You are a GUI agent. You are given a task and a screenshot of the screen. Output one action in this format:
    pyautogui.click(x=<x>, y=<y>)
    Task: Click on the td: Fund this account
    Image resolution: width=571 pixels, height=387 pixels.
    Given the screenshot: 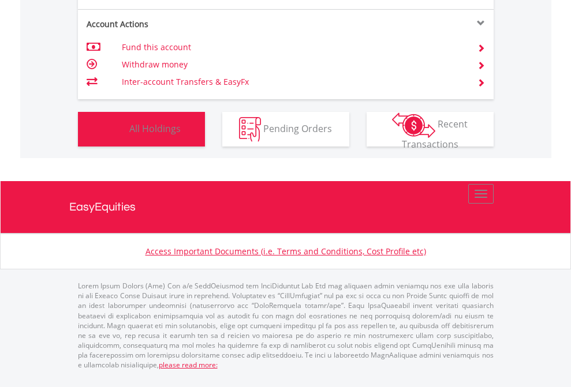 What is the action you would take?
    pyautogui.click(x=292, y=47)
    